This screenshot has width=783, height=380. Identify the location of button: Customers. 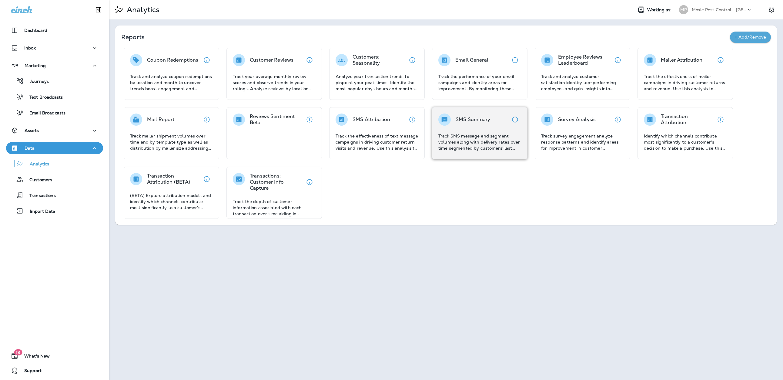
(55, 179).